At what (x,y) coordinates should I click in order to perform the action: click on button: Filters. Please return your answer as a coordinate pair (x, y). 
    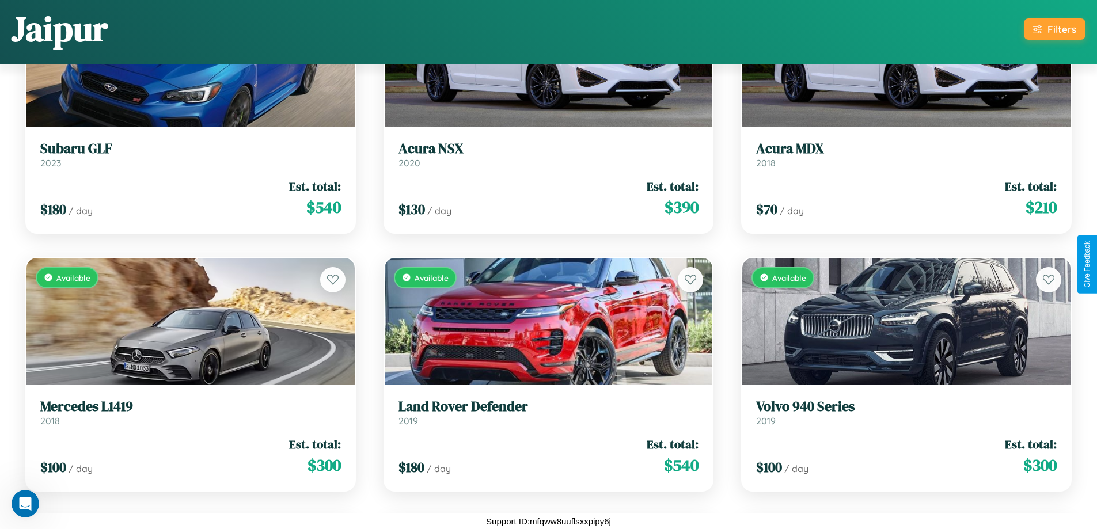
    Looking at the image, I should click on (1054, 29).